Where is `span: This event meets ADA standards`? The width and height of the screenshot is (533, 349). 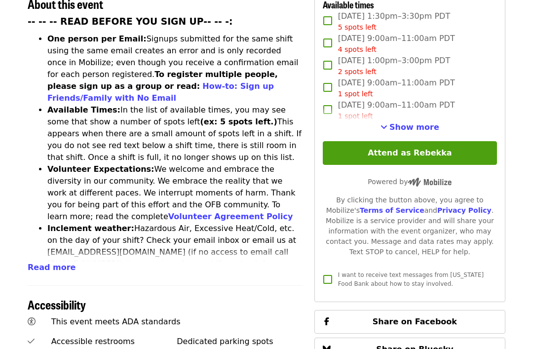 span: This event meets ADA standards is located at coordinates (116, 321).